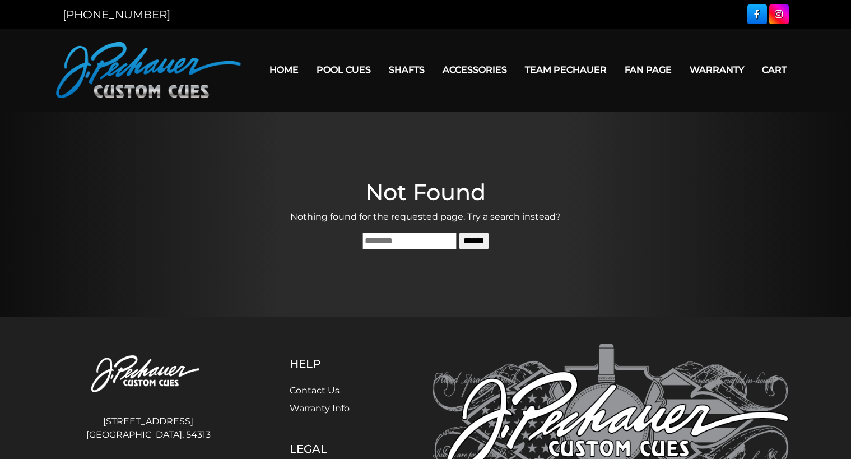 The height and width of the screenshot is (459, 851). Describe the element at coordinates (333, 449) in the screenshot. I see `h5: Legal` at that location.